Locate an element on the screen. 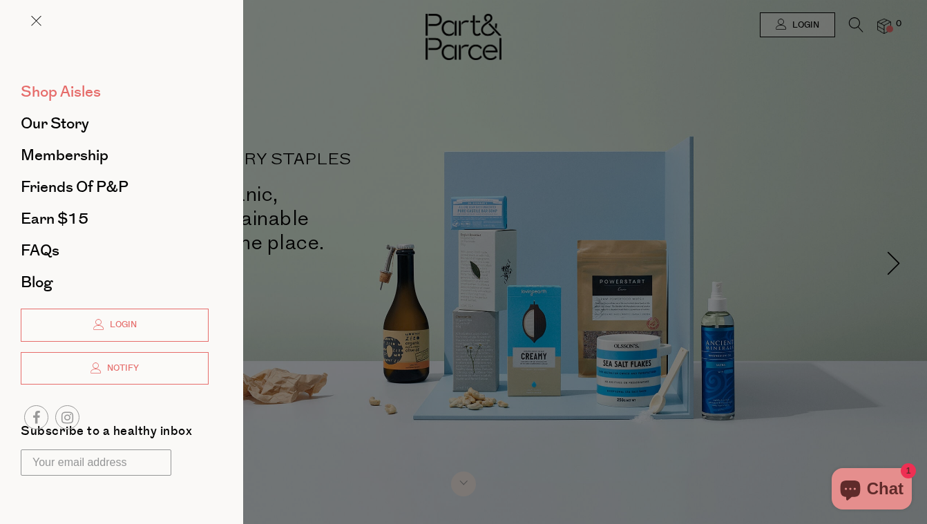 This screenshot has width=927, height=524. input: Your email address is located at coordinates (96, 463).